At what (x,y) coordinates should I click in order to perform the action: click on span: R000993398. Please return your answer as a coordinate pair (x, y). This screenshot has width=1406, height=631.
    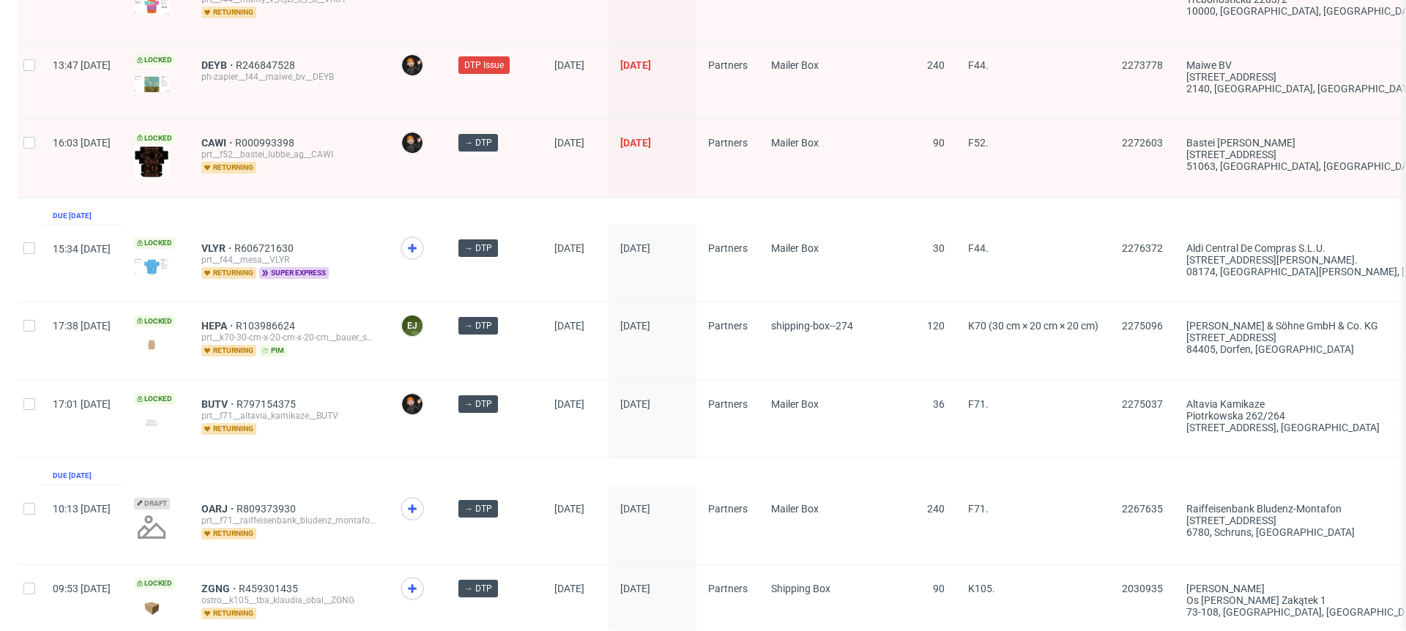
    Looking at the image, I should click on (266, 143).